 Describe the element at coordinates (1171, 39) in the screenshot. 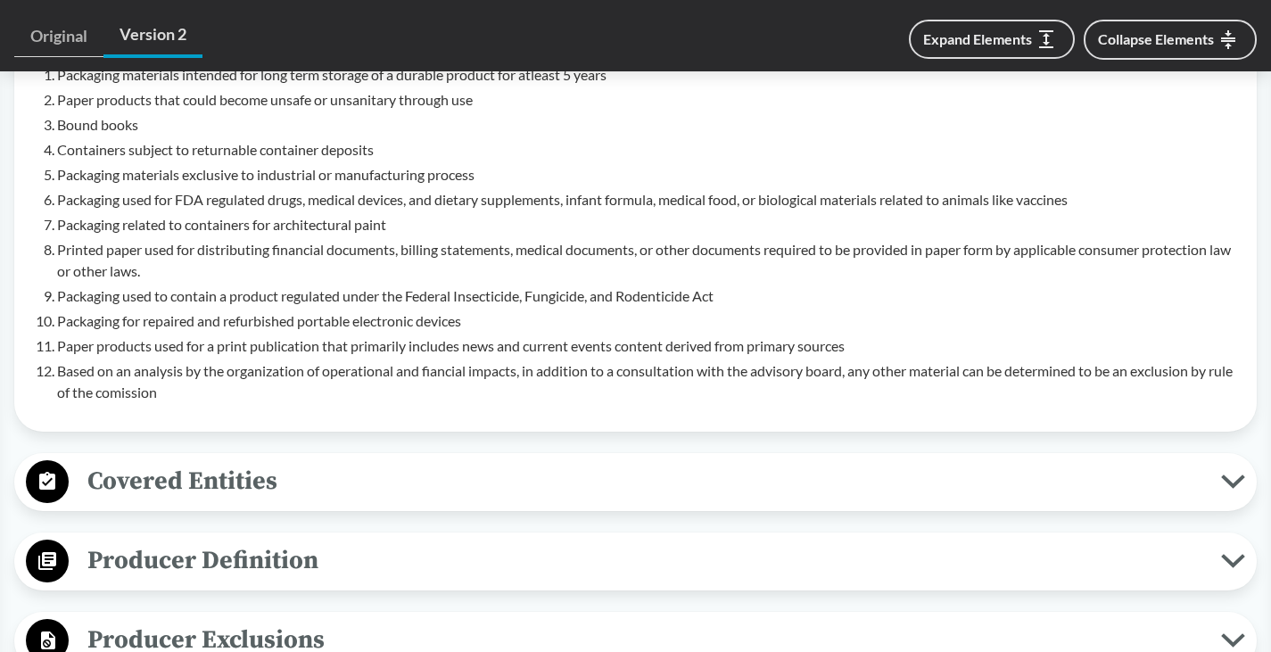

I see `button: Collapse Elements` at that location.